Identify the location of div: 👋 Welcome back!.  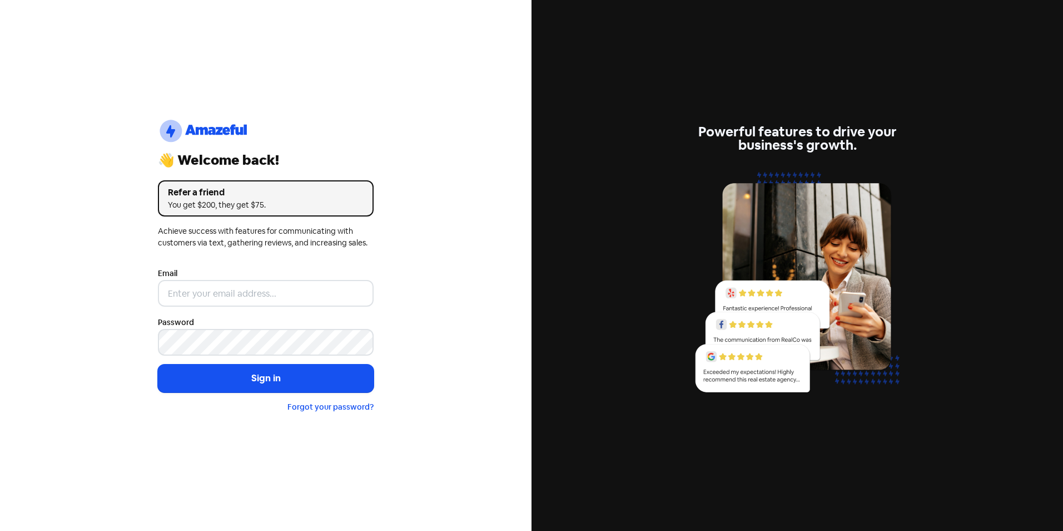
(266, 160).